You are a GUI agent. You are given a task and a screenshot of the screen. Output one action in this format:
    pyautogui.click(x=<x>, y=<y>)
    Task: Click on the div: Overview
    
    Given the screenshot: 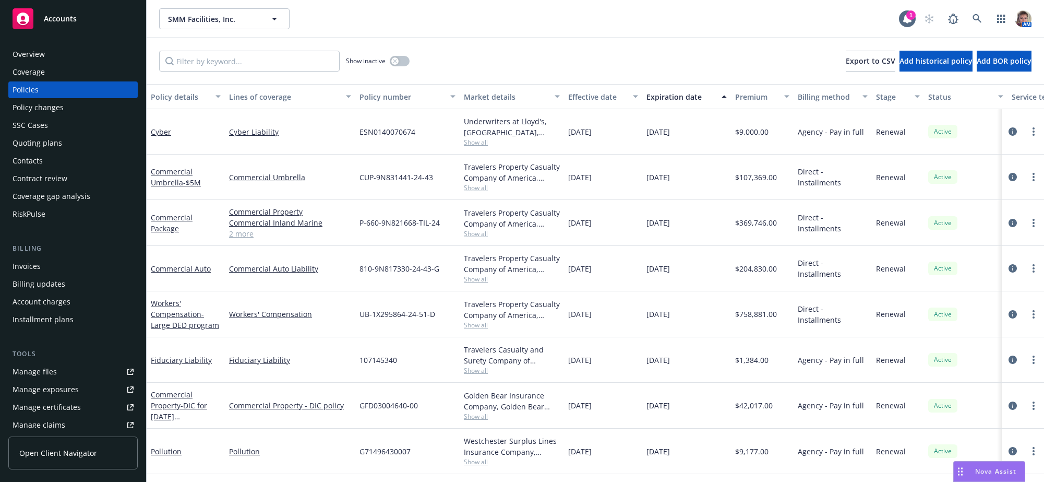 What is the action you would take?
    pyautogui.click(x=29, y=54)
    